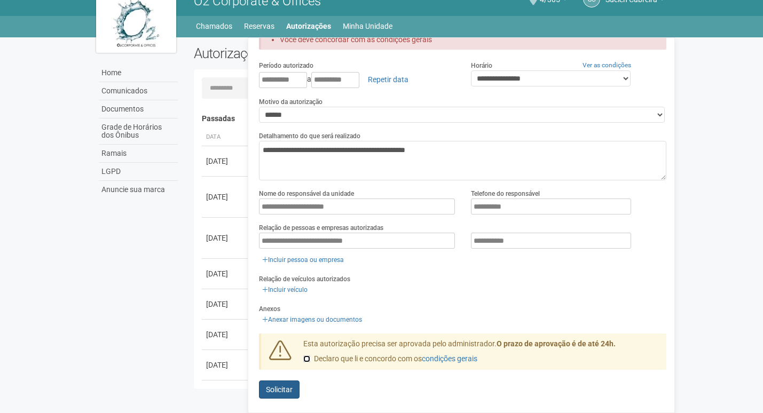  What do you see at coordinates (449, 359) in the screenshot?
I see `a: condições gerais` at bounding box center [449, 359].